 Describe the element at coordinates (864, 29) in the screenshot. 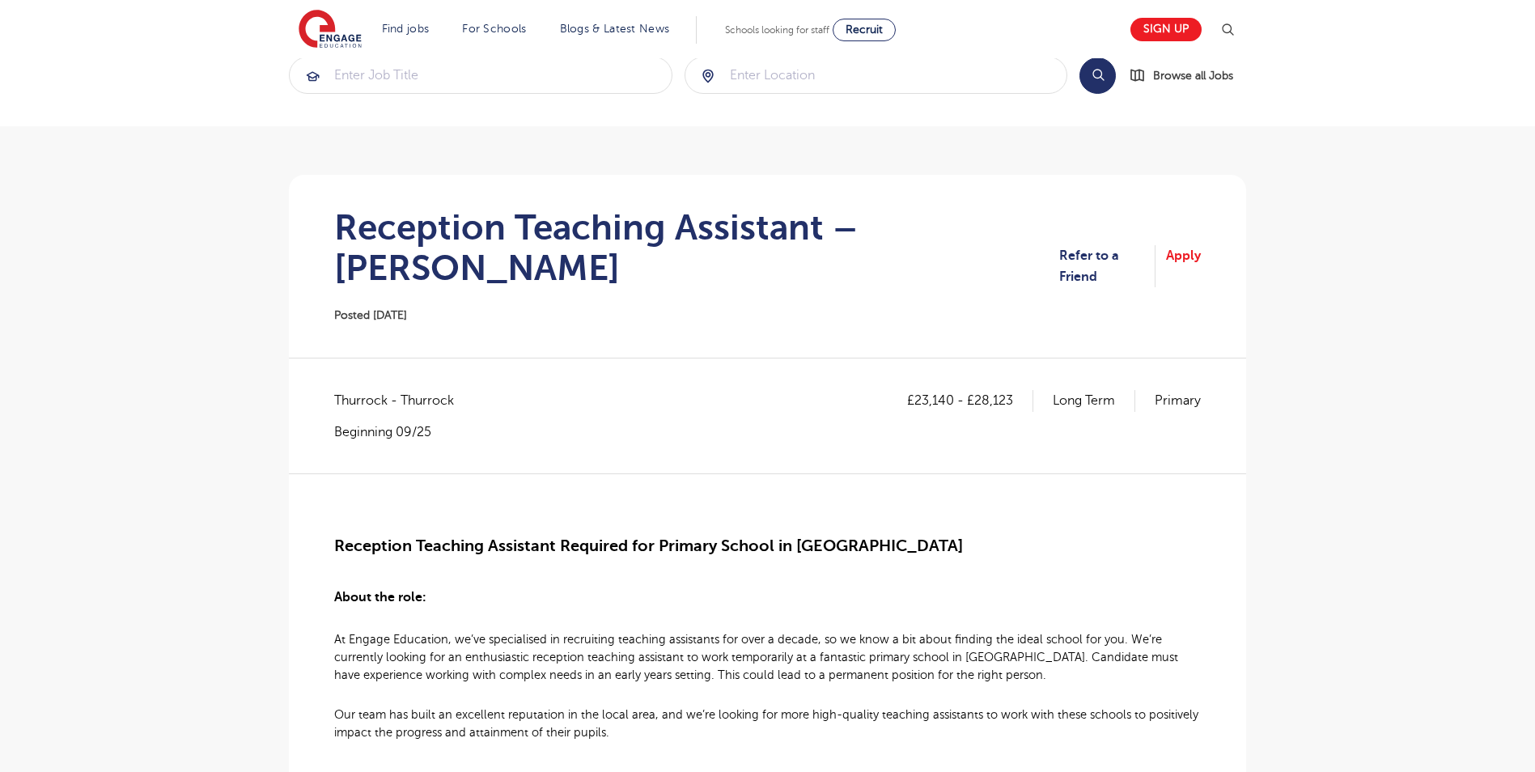

I see `span: Recruit` at that location.